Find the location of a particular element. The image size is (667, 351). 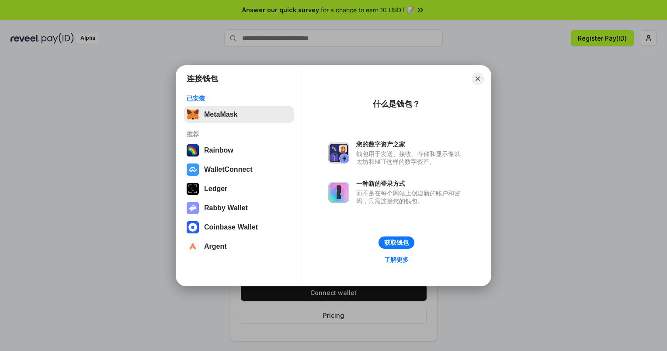

img: svg+xml,%3Csvg%20fill%3D%22none%22%20height%3D%2233%22%20viewBox%3D%220%200%2035%2033%22%20width%... is located at coordinates (193, 114).